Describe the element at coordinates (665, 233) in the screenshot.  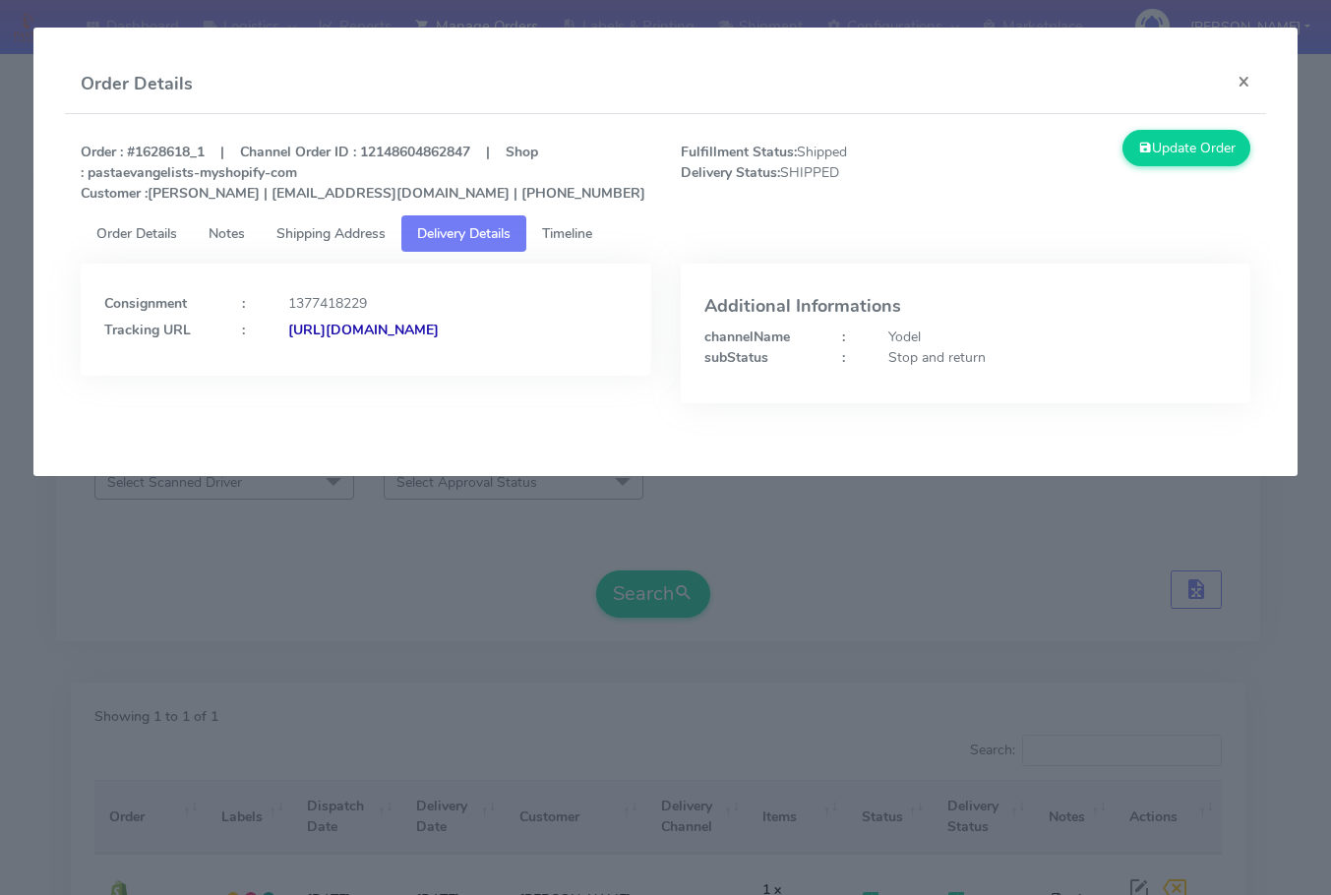
I see `ul: Tabs` at that location.